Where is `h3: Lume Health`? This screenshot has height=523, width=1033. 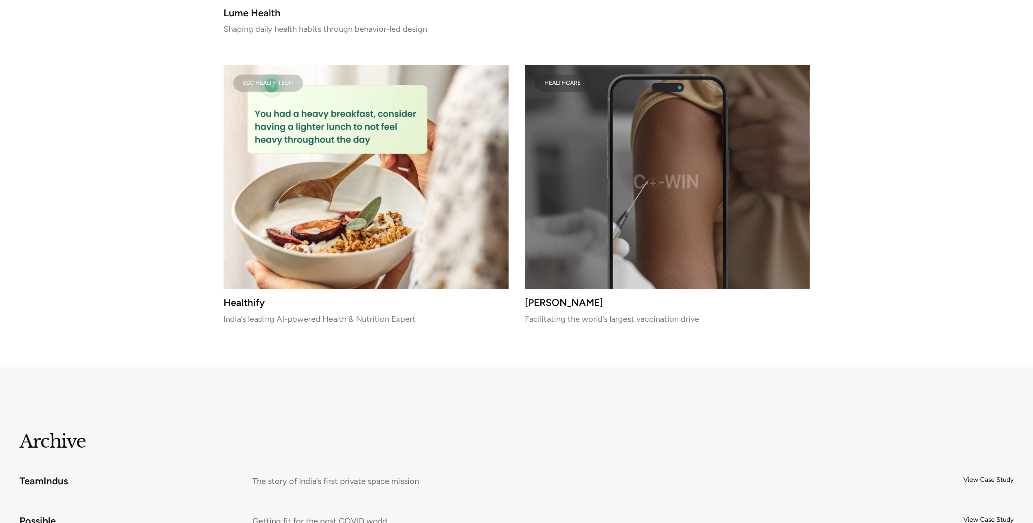
h3: Lume Health is located at coordinates (517, 13).